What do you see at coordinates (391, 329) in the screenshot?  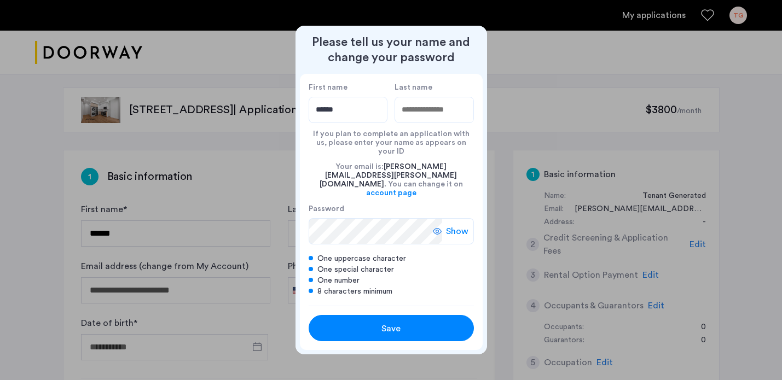 I see `span: Save` at bounding box center [391, 329].